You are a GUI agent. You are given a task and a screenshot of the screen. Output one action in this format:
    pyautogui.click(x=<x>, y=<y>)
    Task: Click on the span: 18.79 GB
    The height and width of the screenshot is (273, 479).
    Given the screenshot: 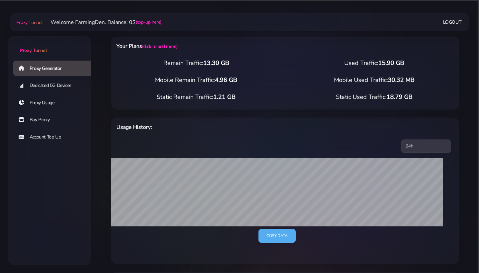 What is the action you would take?
    pyautogui.click(x=399, y=97)
    